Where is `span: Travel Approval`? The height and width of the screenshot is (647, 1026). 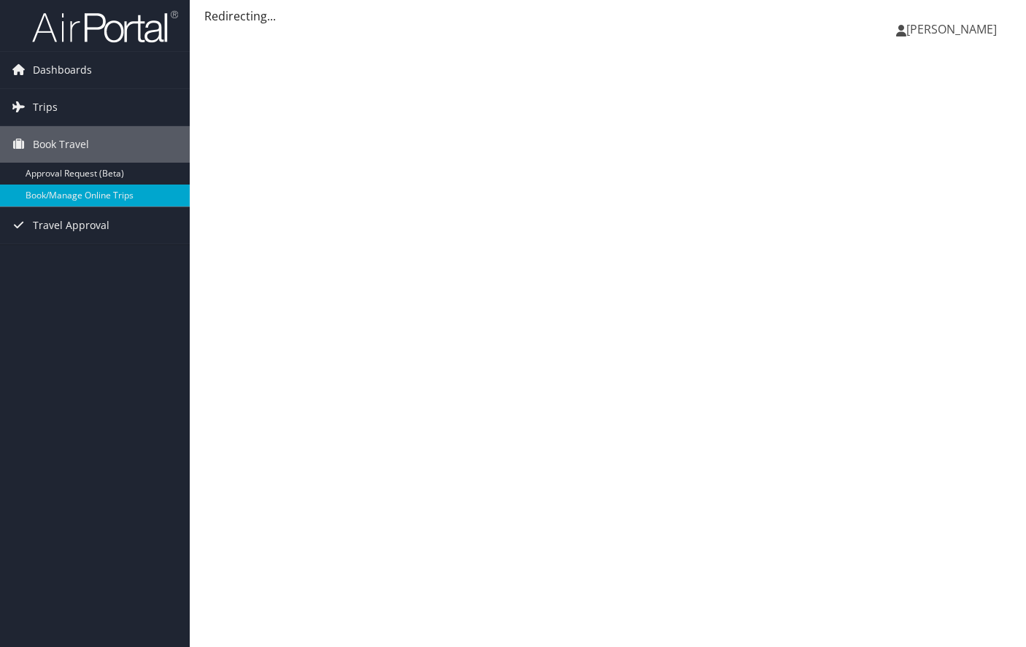
span: Travel Approval is located at coordinates (71, 226).